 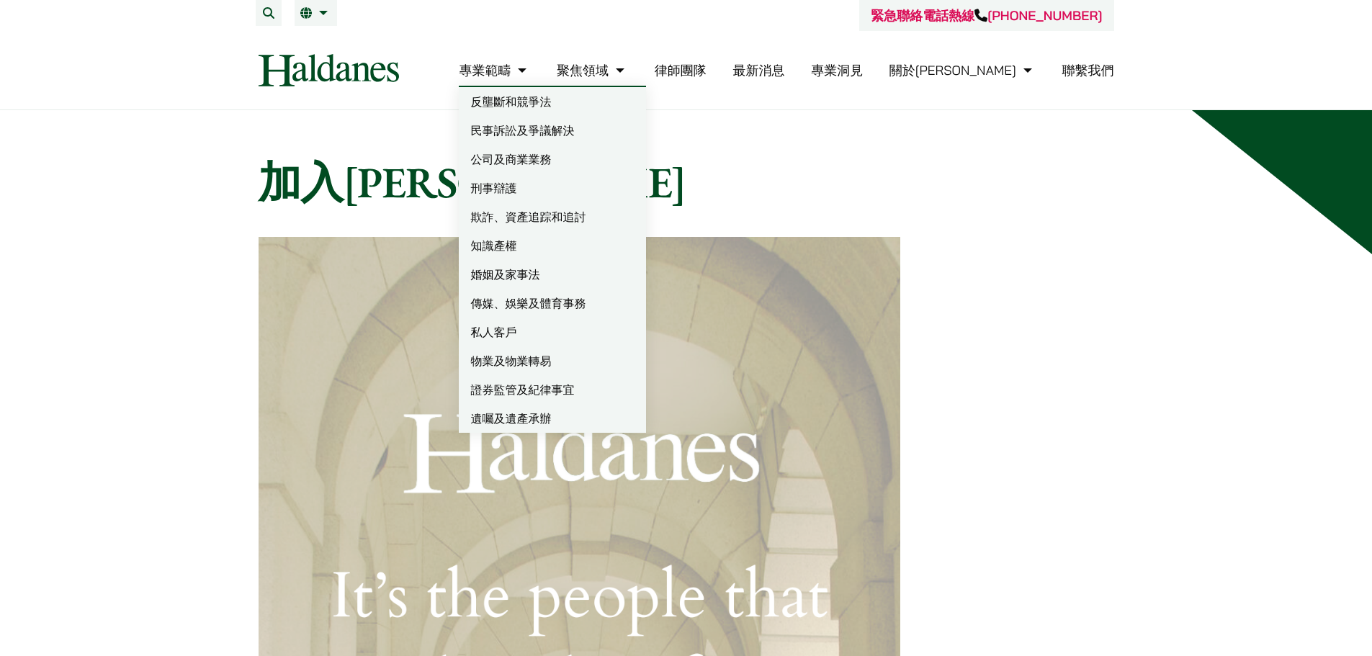 I want to click on a: 律師團隊, so click(x=681, y=70).